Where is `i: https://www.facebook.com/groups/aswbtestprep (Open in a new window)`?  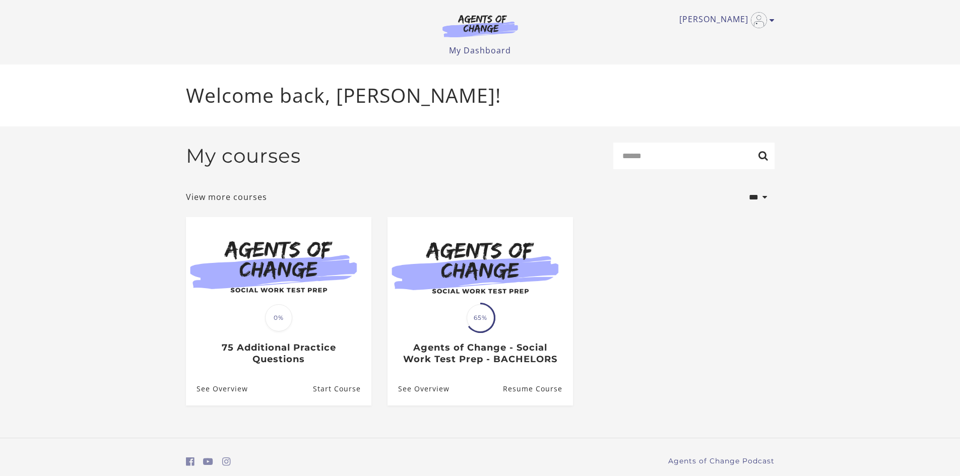 i: https://www.facebook.com/groups/aswbtestprep (Open in a new window) is located at coordinates (190, 462).